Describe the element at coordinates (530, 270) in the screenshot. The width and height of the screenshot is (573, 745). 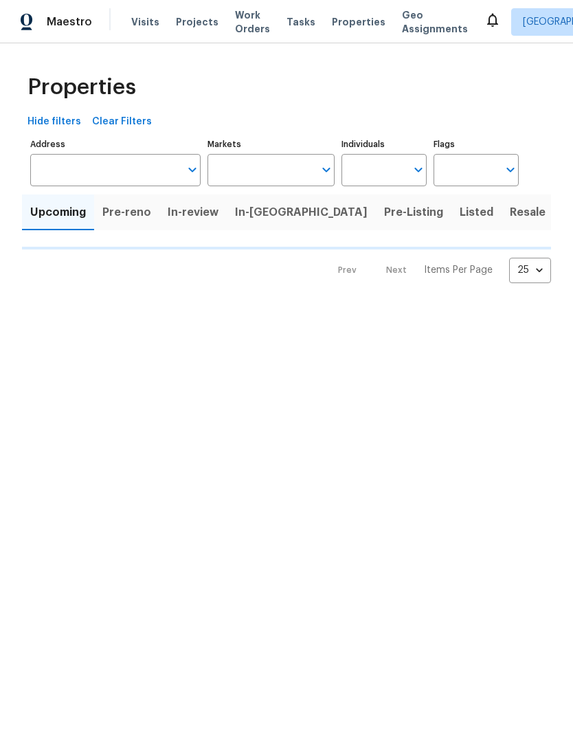
I see `div: 25` at that location.